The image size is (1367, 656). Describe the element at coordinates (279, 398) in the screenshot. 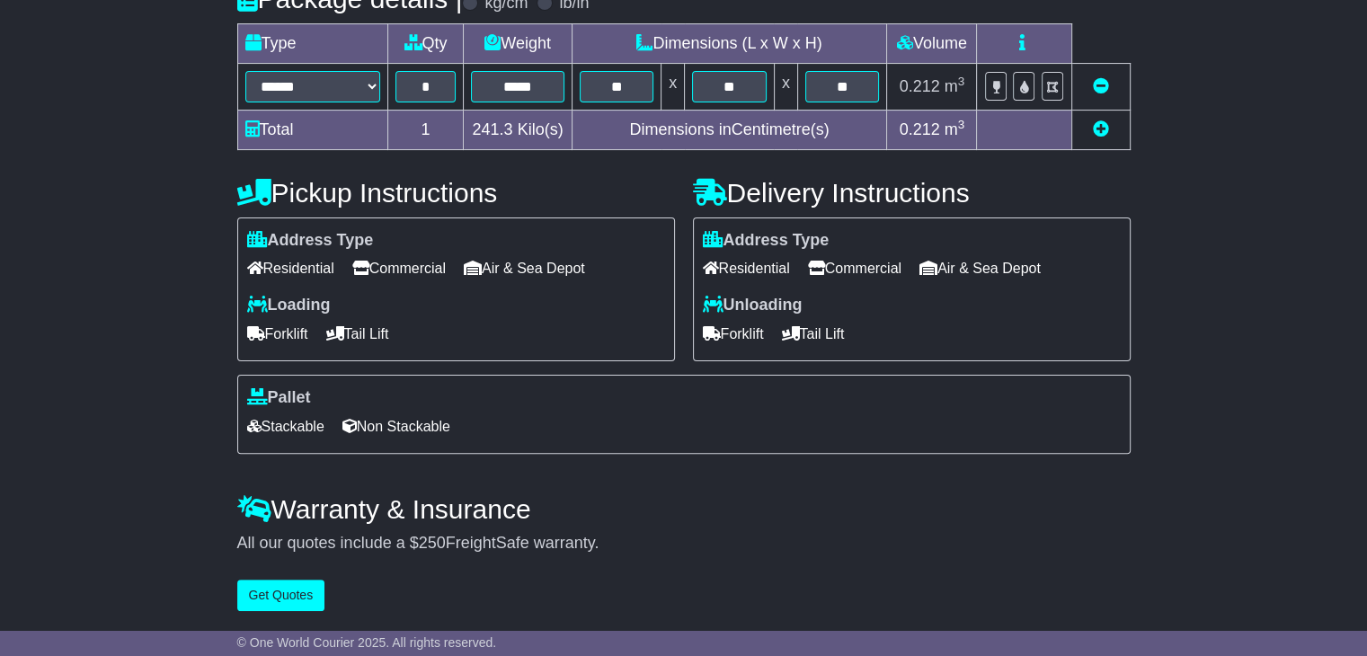

I see `label: Pallet` at that location.